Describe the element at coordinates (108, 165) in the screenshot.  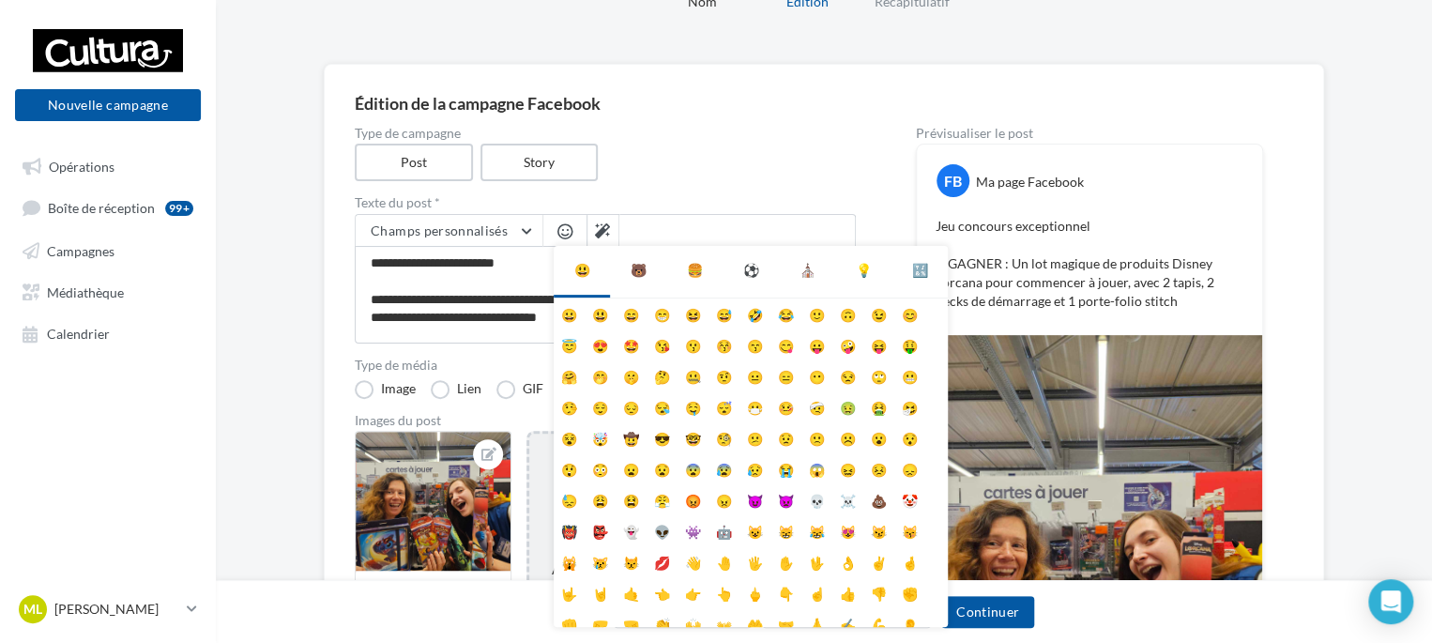
I see `a: Opérations` at that location.